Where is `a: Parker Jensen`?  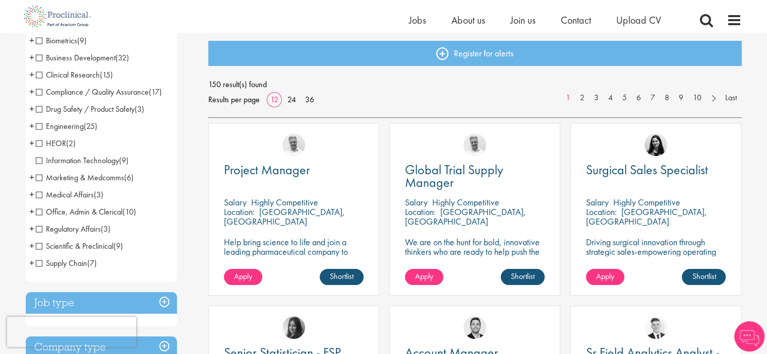
a: Parker Jensen is located at coordinates (474, 328).